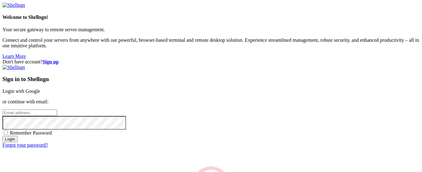 The width and height of the screenshot is (422, 172). What do you see at coordinates (51, 62) in the screenshot?
I see `a: Sign up` at bounding box center [51, 62].